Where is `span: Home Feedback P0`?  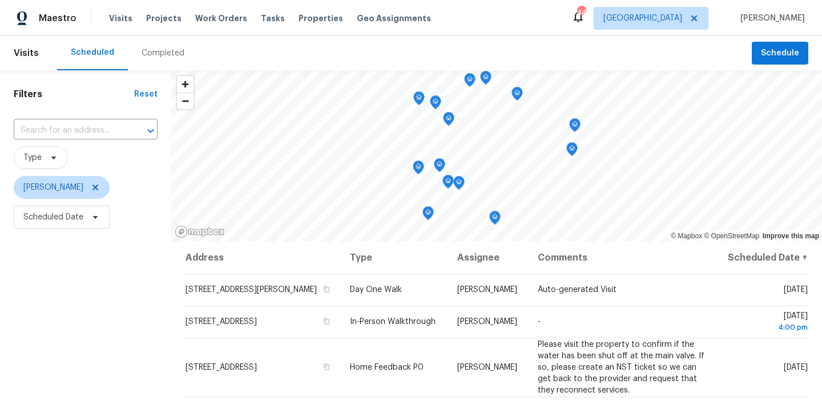
span: Home Feedback P0 is located at coordinates (386, 367).